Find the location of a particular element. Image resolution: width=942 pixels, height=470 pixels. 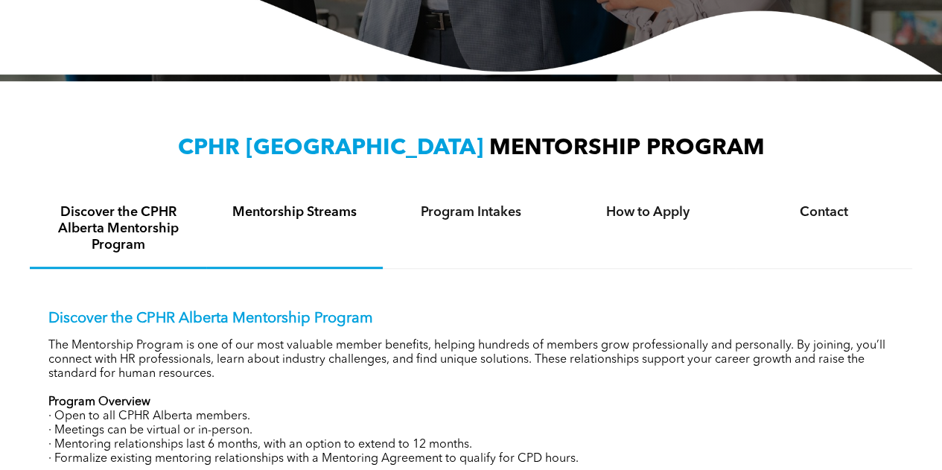

strong: Program Overview is located at coordinates (99, 402).